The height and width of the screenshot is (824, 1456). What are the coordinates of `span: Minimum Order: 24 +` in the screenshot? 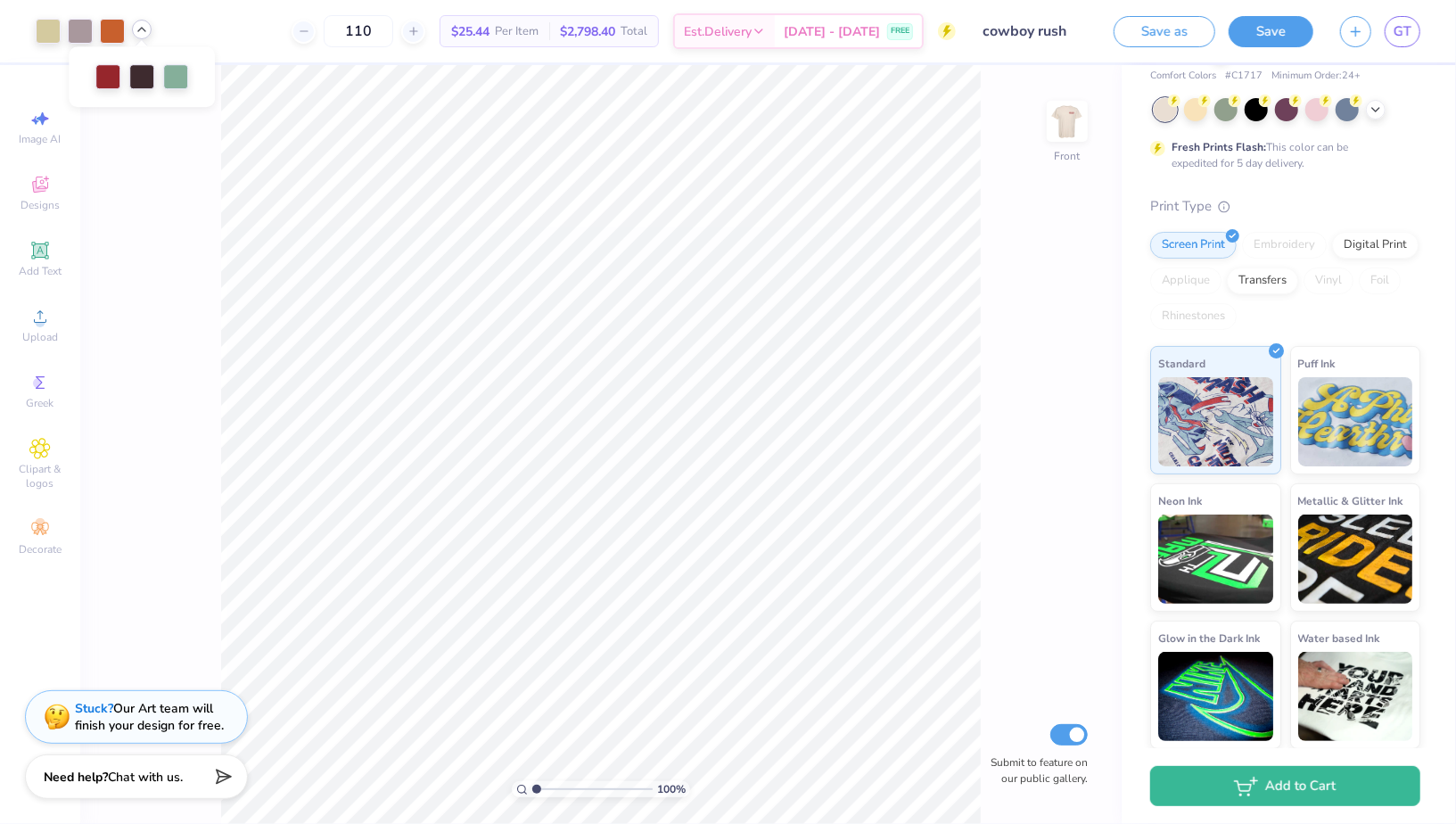 It's located at (1316, 76).